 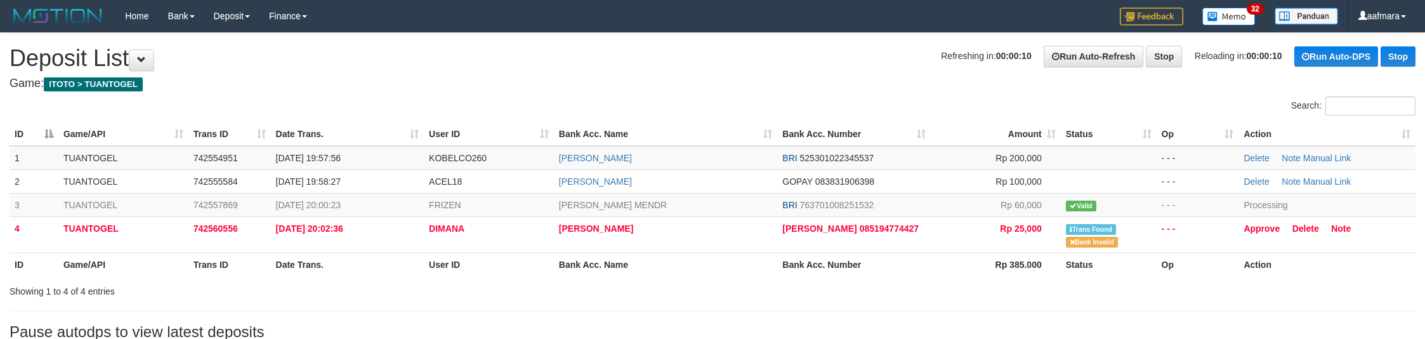 I want to click on h4: Game:, so click(x=713, y=84).